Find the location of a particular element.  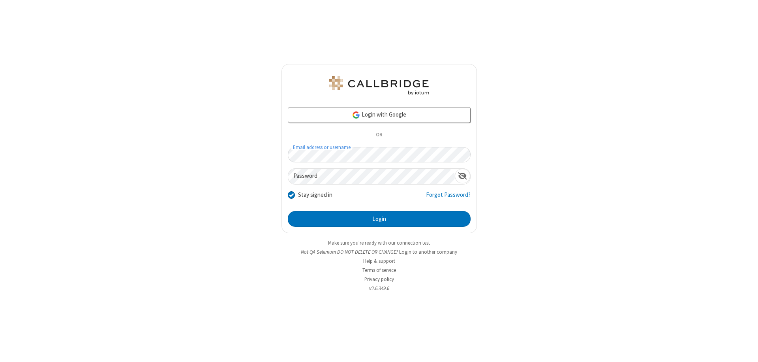

div: Show password is located at coordinates (463, 176).